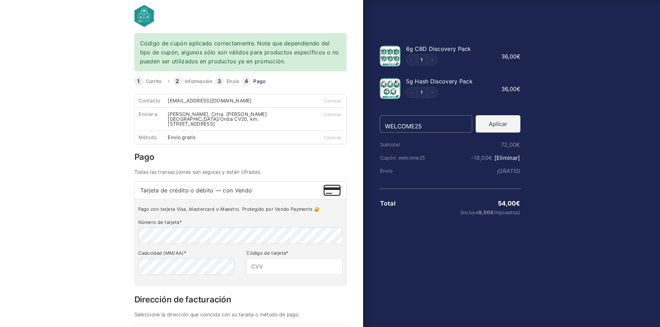 This screenshot has height=327, width=660. I want to click on span: 18,00, so click(483, 158).